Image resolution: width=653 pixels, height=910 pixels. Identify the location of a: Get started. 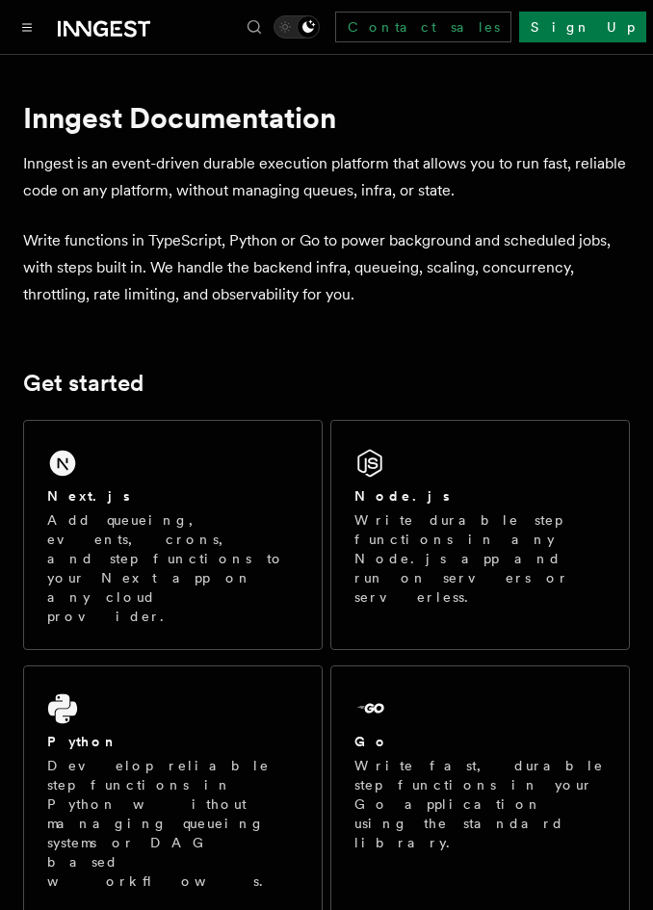
(83, 383).